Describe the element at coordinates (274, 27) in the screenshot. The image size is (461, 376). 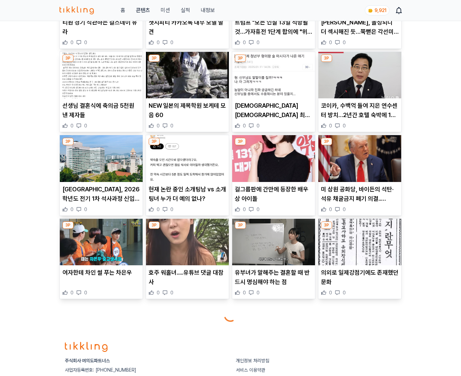
I see `p: 트럼프 "모든 인질 13일 석방될 것…가자휴전 1단계 합의에 "위대한 날"` at that location.